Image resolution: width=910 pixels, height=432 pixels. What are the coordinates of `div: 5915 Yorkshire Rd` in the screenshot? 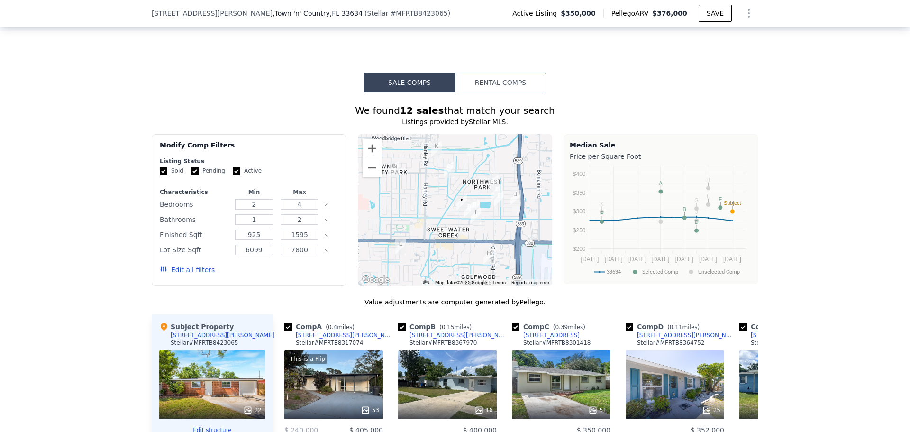 It's located at (499, 199).